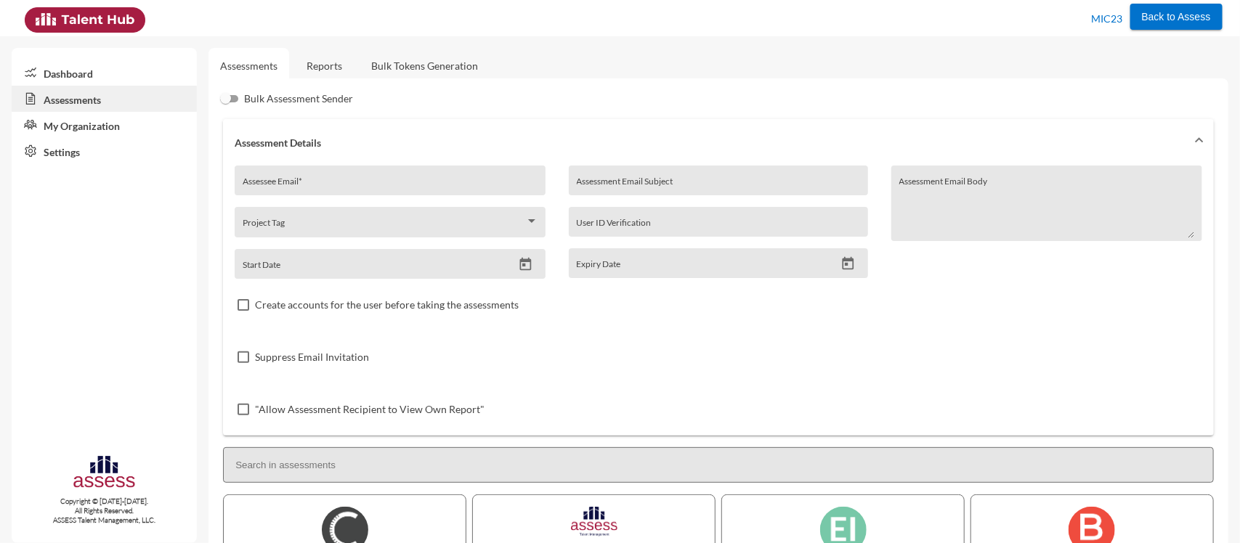 The height and width of the screenshot is (543, 1240). What do you see at coordinates (1176, 15) in the screenshot?
I see `a: Back to Assess` at bounding box center [1176, 15].